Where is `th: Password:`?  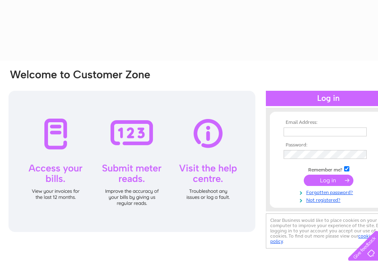
th: Password: is located at coordinates (328, 145).